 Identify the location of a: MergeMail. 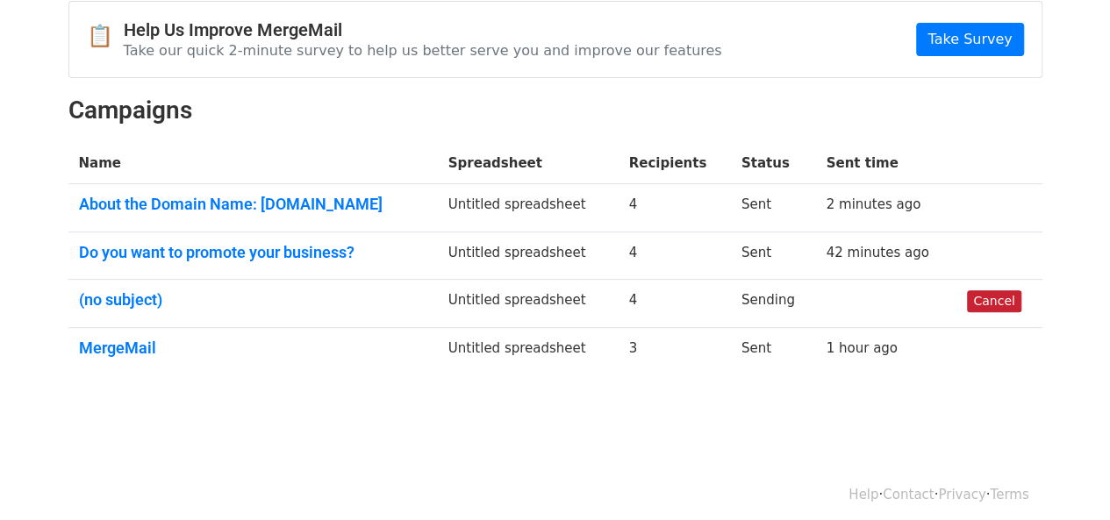
(253, 348).